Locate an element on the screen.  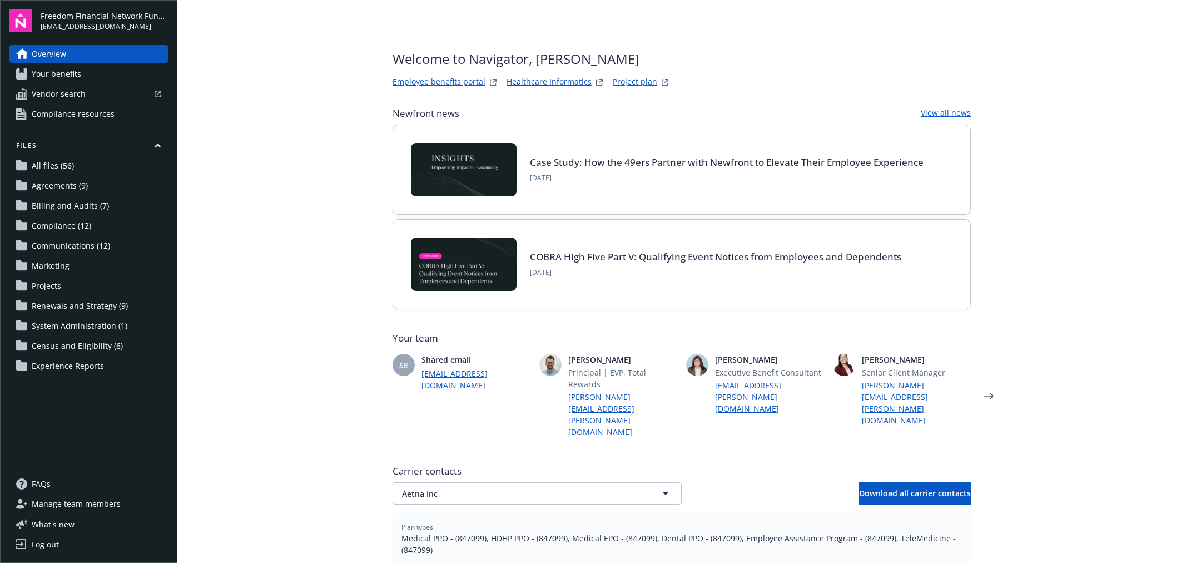
span: Census and Eligibility (6) is located at coordinates (77, 346).